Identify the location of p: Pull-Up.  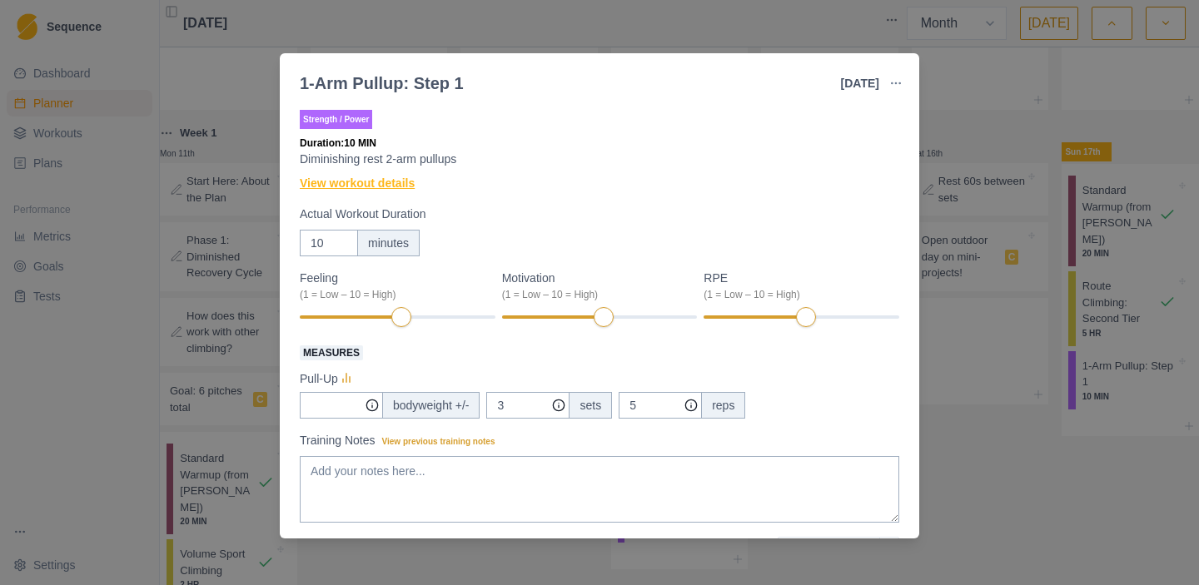
(319, 379).